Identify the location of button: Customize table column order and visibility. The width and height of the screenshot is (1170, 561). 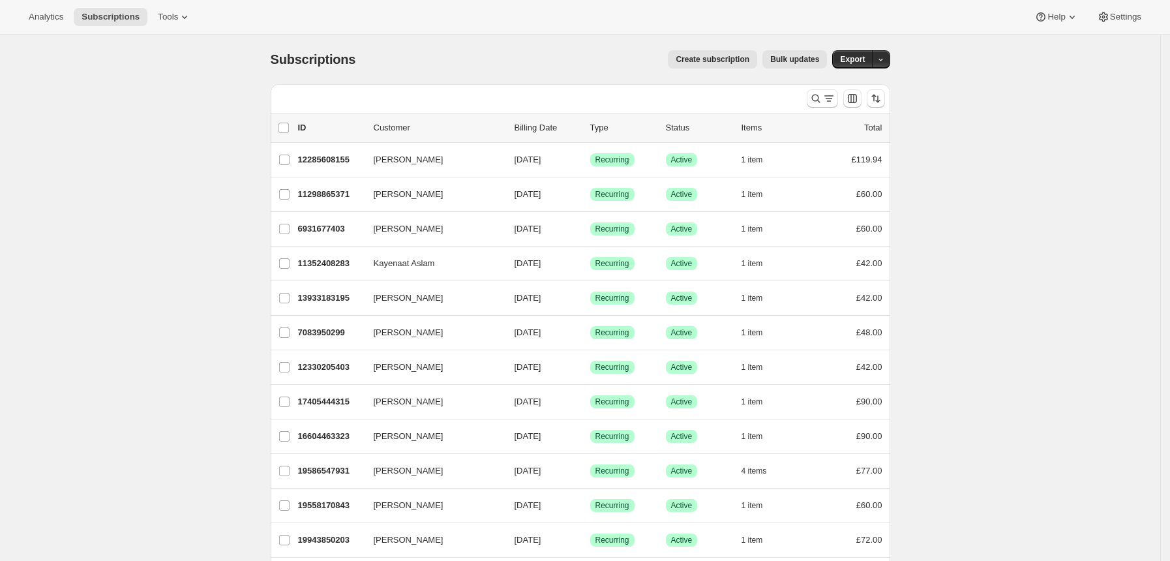
(852, 98).